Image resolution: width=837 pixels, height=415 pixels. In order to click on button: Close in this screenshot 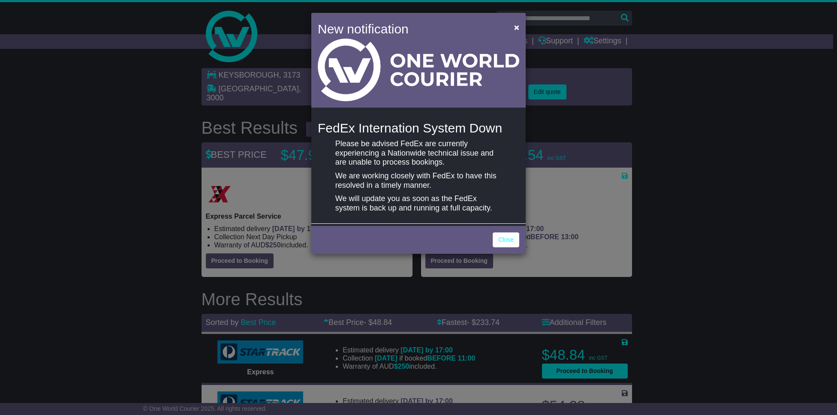, I will do `click(517, 27)`.